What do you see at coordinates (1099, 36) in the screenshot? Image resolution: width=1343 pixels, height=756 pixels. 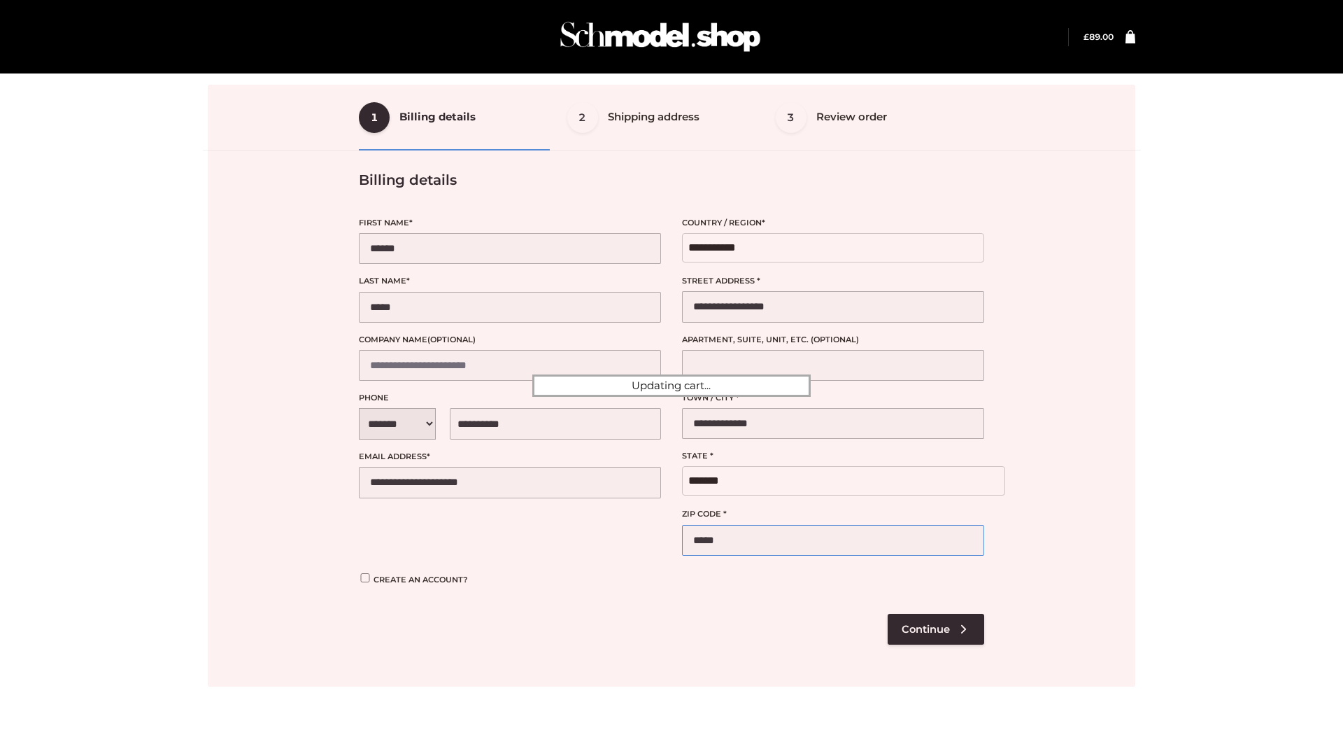 I see `a: £89.00` at bounding box center [1099, 36].